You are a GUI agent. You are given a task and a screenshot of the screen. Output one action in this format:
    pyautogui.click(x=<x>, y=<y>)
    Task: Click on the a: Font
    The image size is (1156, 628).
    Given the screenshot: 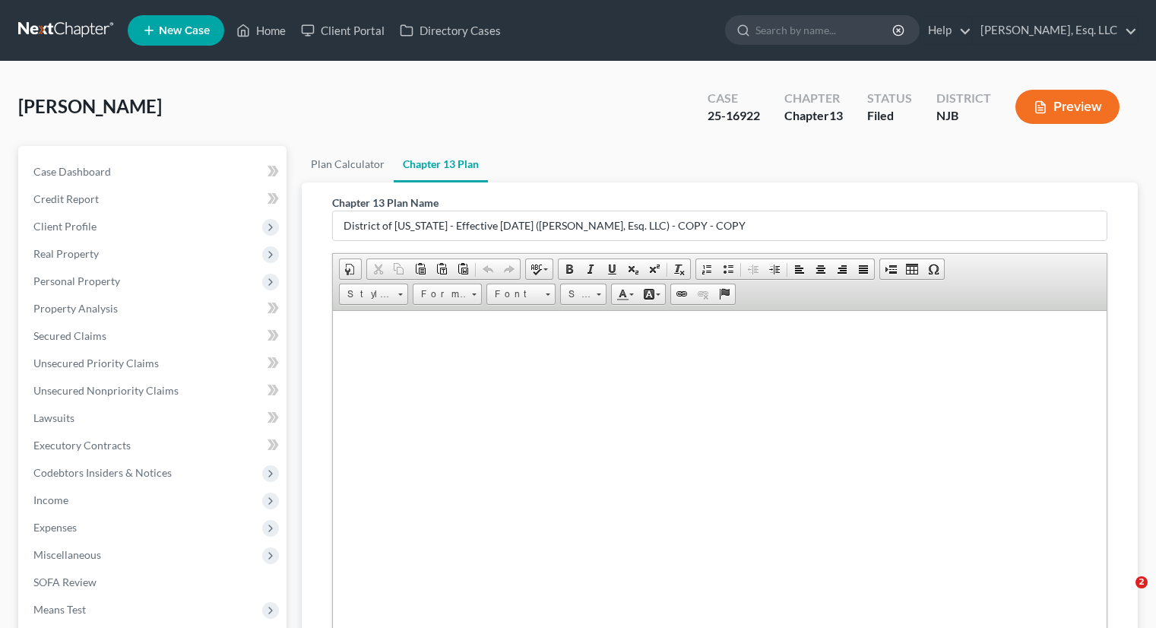 What is the action you would take?
    pyautogui.click(x=521, y=294)
    